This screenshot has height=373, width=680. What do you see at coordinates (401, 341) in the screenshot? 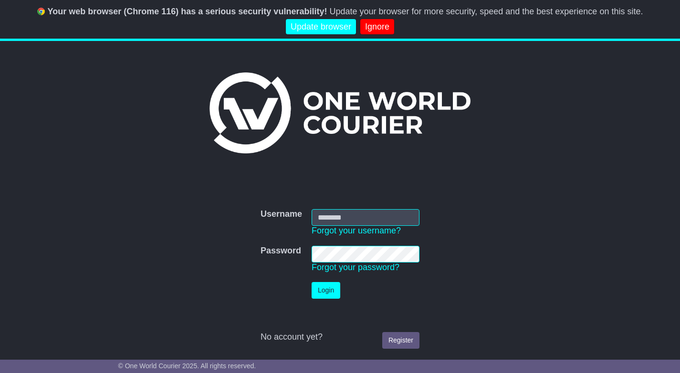
I see `a: Register` at bounding box center [401, 341].